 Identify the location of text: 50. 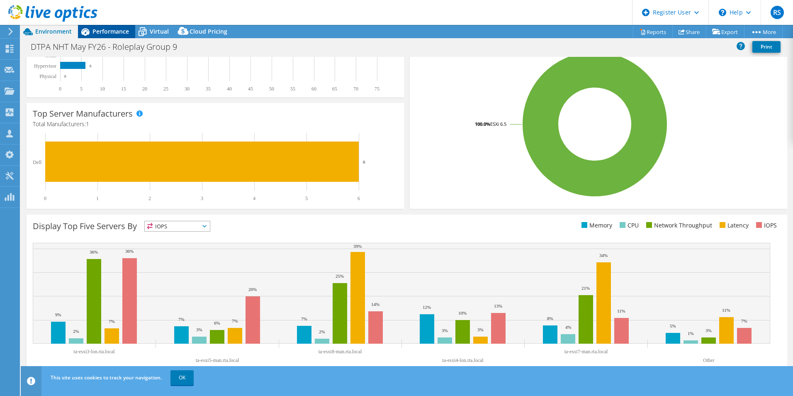
(272, 89).